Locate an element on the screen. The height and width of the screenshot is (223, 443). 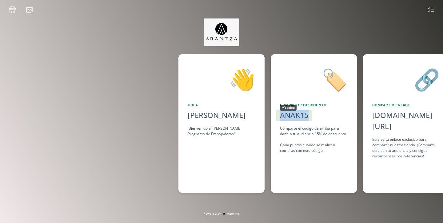
img: favicon-32x32.png is located at coordinates (224, 214).